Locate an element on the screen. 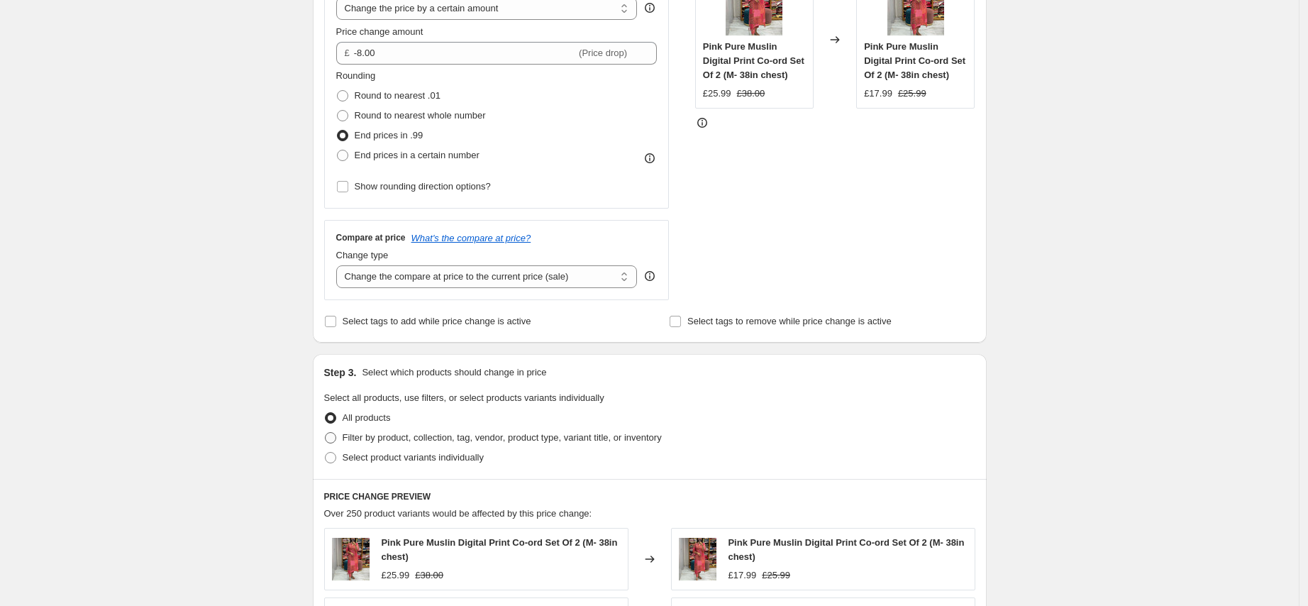 This screenshot has height=606, width=1308. span: All products is located at coordinates (367, 417).